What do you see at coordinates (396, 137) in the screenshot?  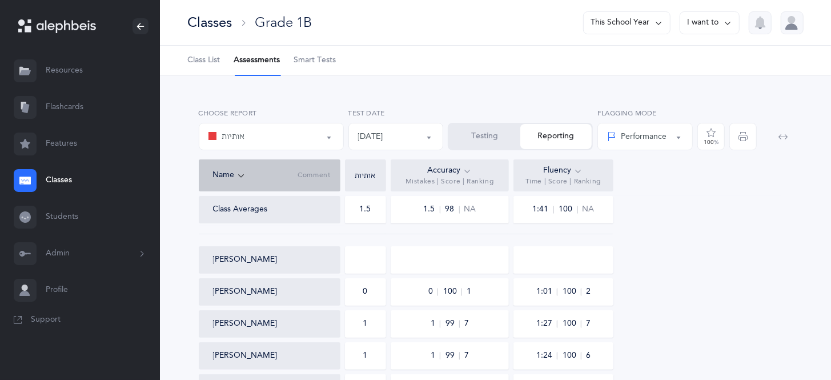 I see `button: 09/16/2025` at bounding box center [396, 137].